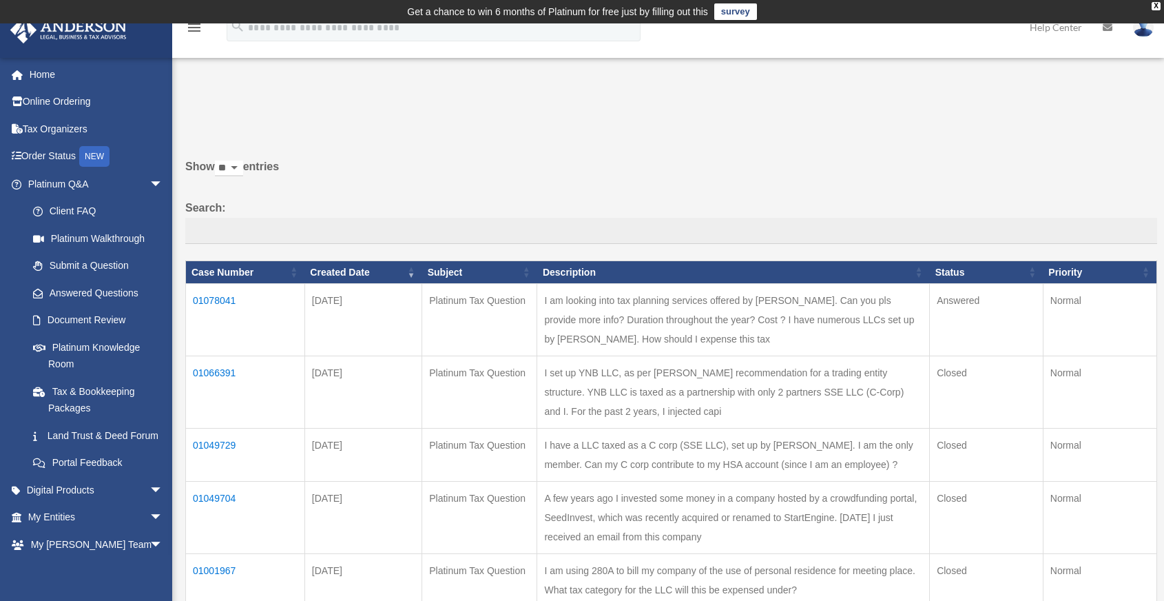 This screenshot has width=1164, height=601. I want to click on i: search, so click(238, 26).